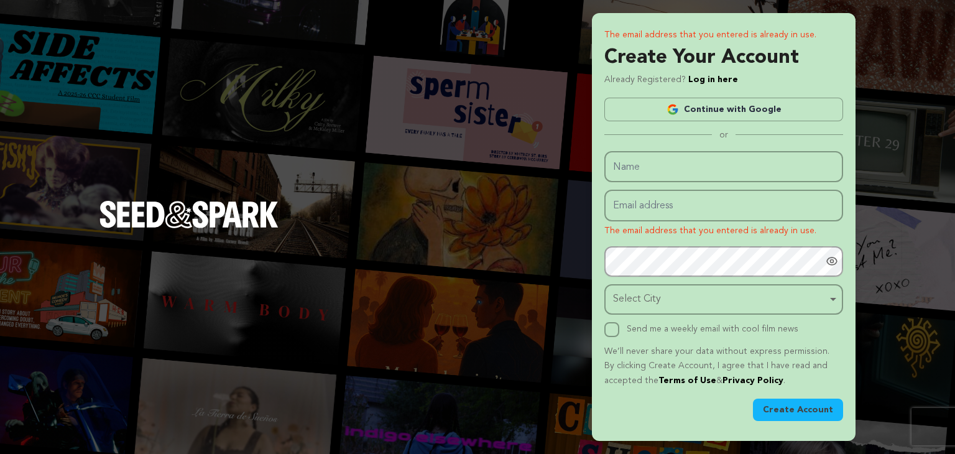  I want to click on input: Name, so click(724, 167).